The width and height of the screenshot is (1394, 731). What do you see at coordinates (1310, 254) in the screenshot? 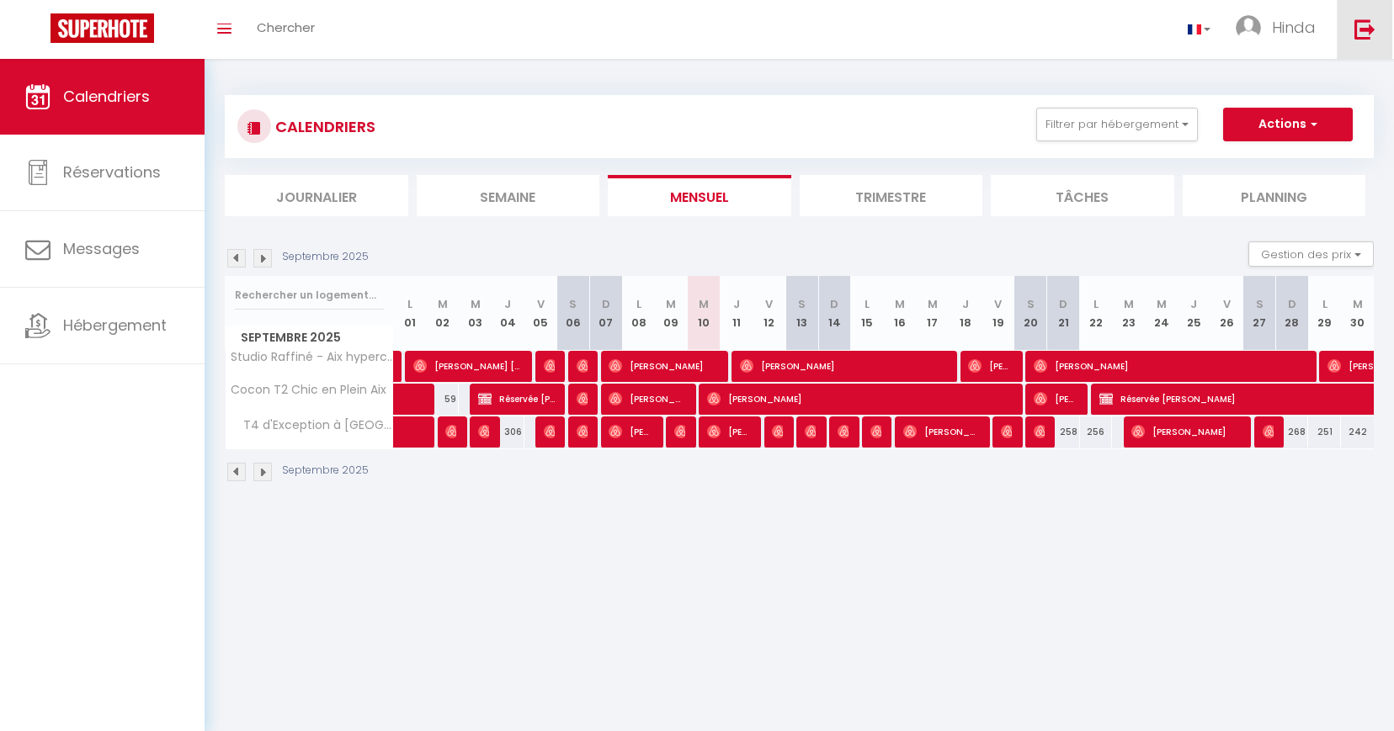
I see `button: Gestion des prix` at bounding box center [1310, 254].